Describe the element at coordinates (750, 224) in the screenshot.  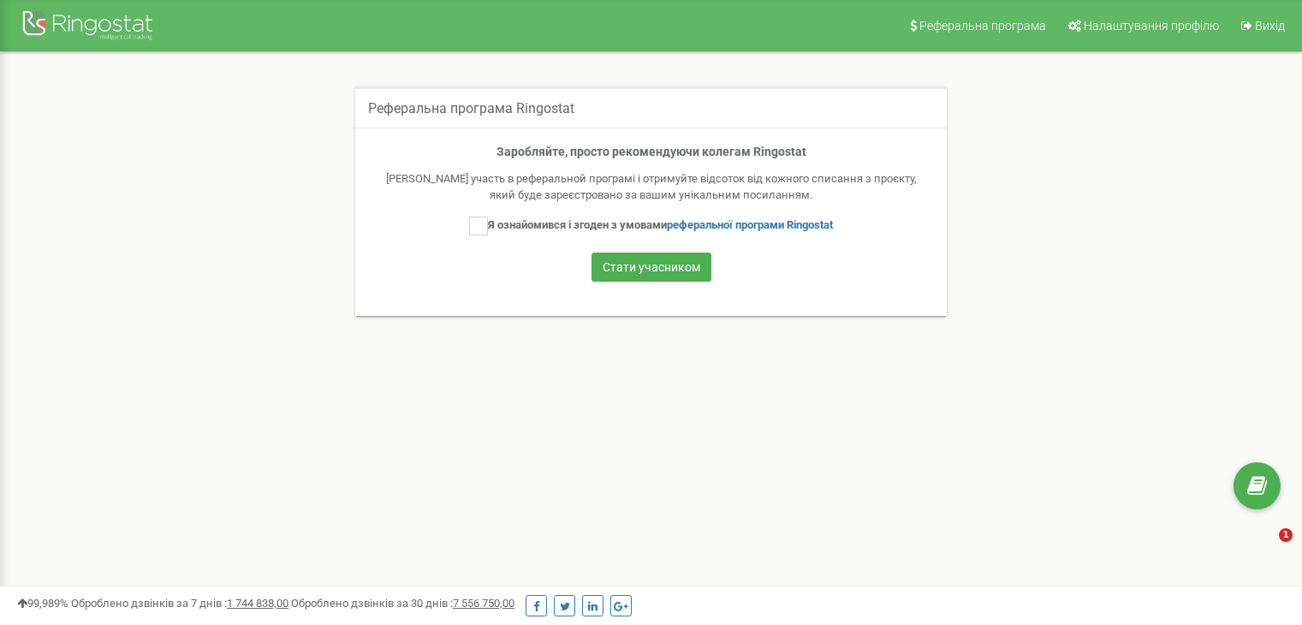
I see `a: реферальної програми Ringostat` at that location.